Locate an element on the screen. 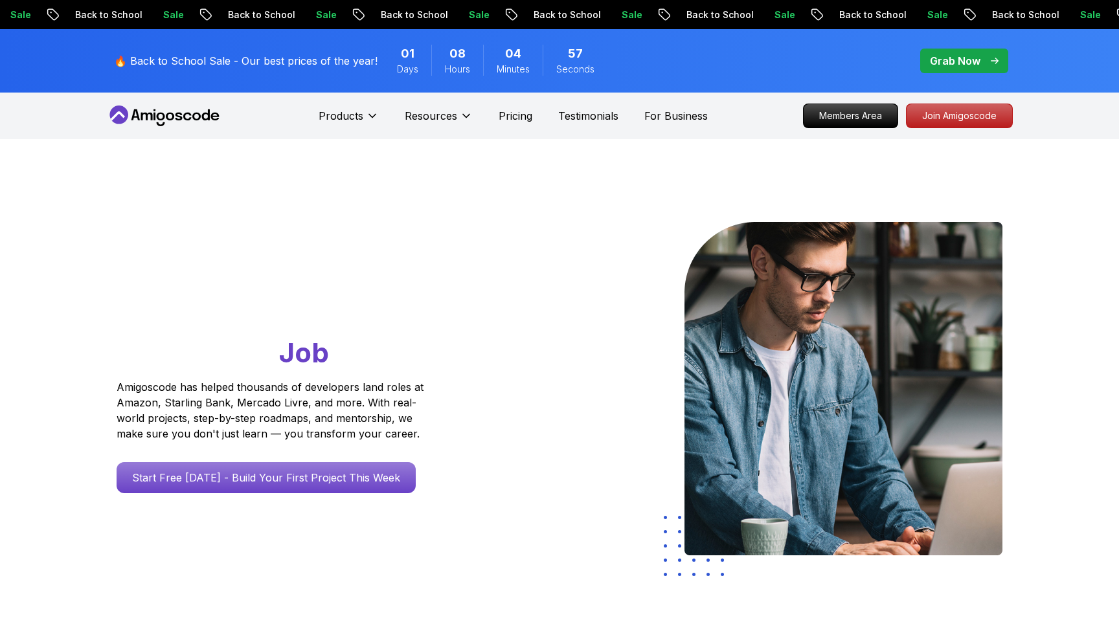 The height and width of the screenshot is (620, 1119). img: hero is located at coordinates (843, 389).